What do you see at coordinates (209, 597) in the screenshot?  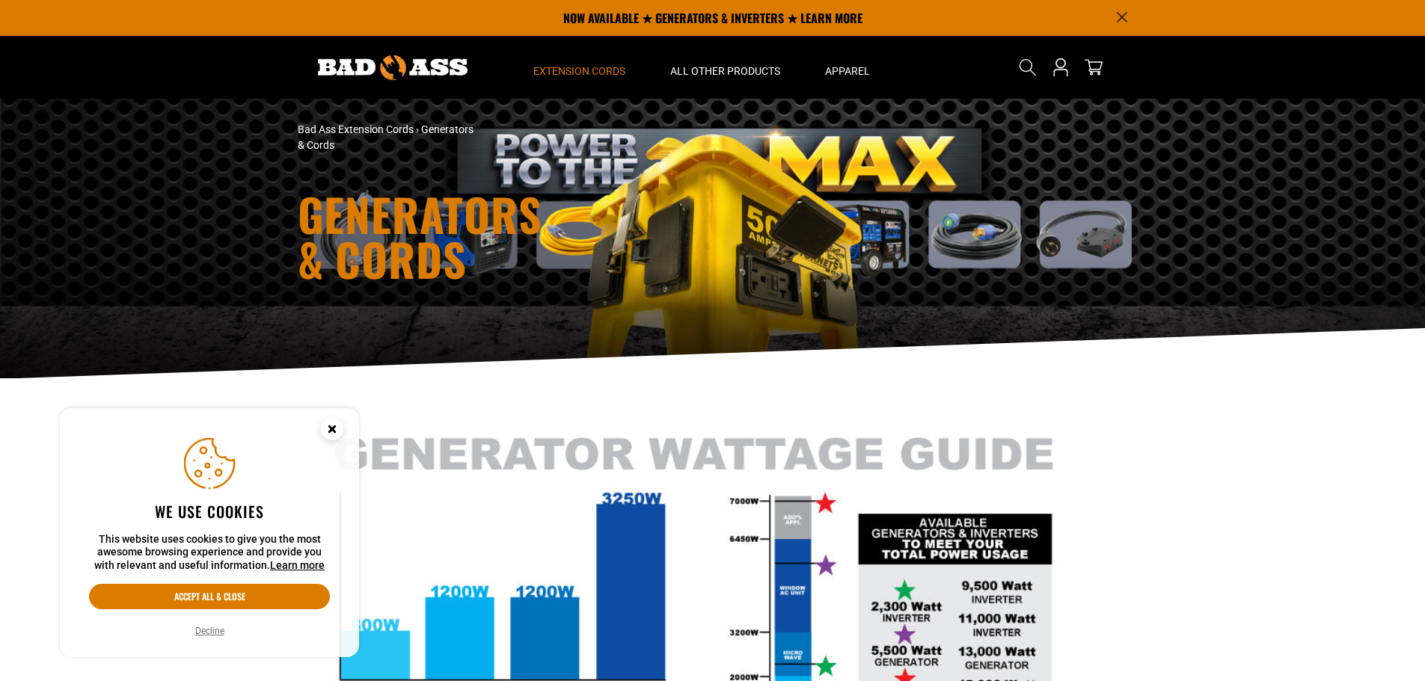 I see `button: Accept all & close` at bounding box center [209, 597].